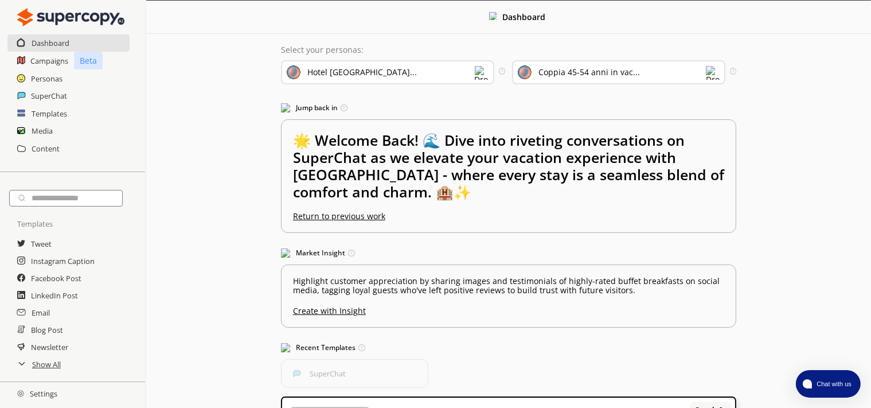 This screenshot has width=871, height=408. What do you see at coordinates (49, 347) in the screenshot?
I see `a: Newsletter` at bounding box center [49, 347].